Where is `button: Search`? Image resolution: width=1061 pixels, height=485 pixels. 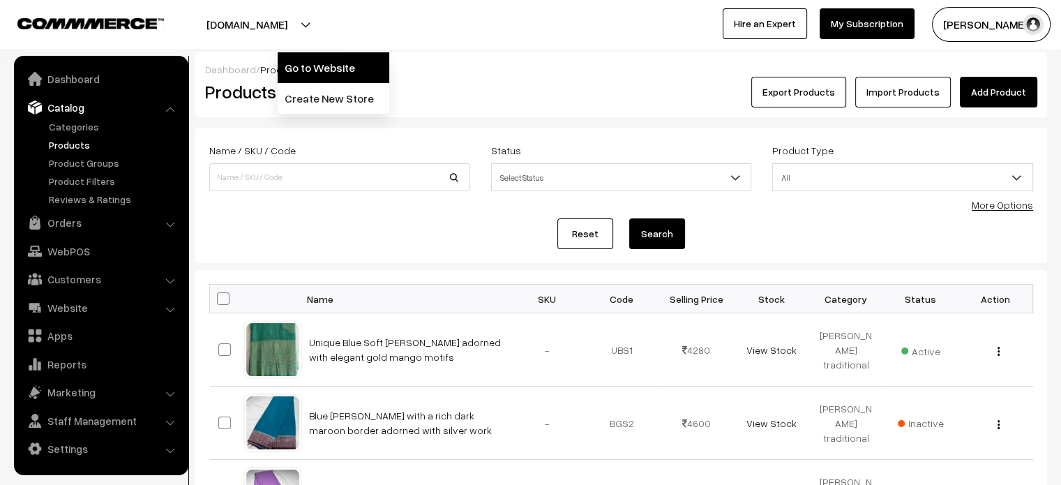
button: Search is located at coordinates (657, 234).